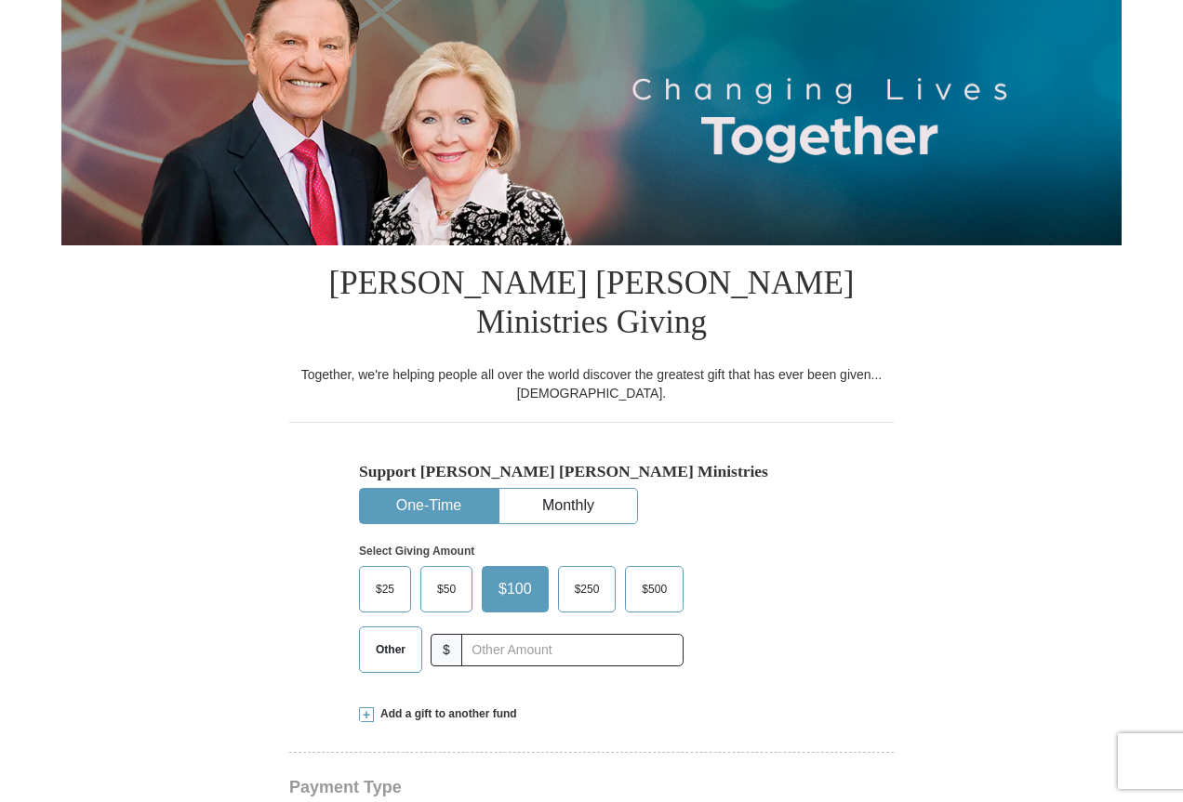  What do you see at coordinates (445, 714) in the screenshot?
I see `span: Add a gift to another fund` at bounding box center [445, 714].